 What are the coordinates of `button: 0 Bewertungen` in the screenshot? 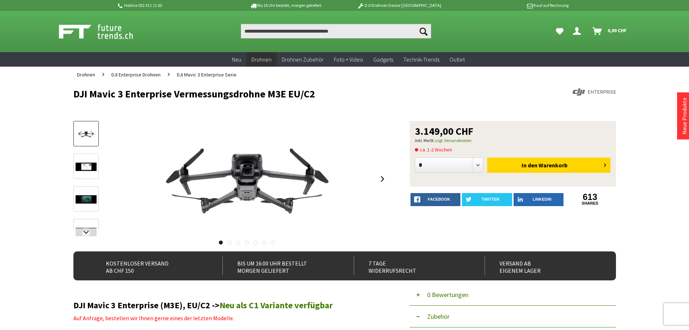 It's located at (513, 295).